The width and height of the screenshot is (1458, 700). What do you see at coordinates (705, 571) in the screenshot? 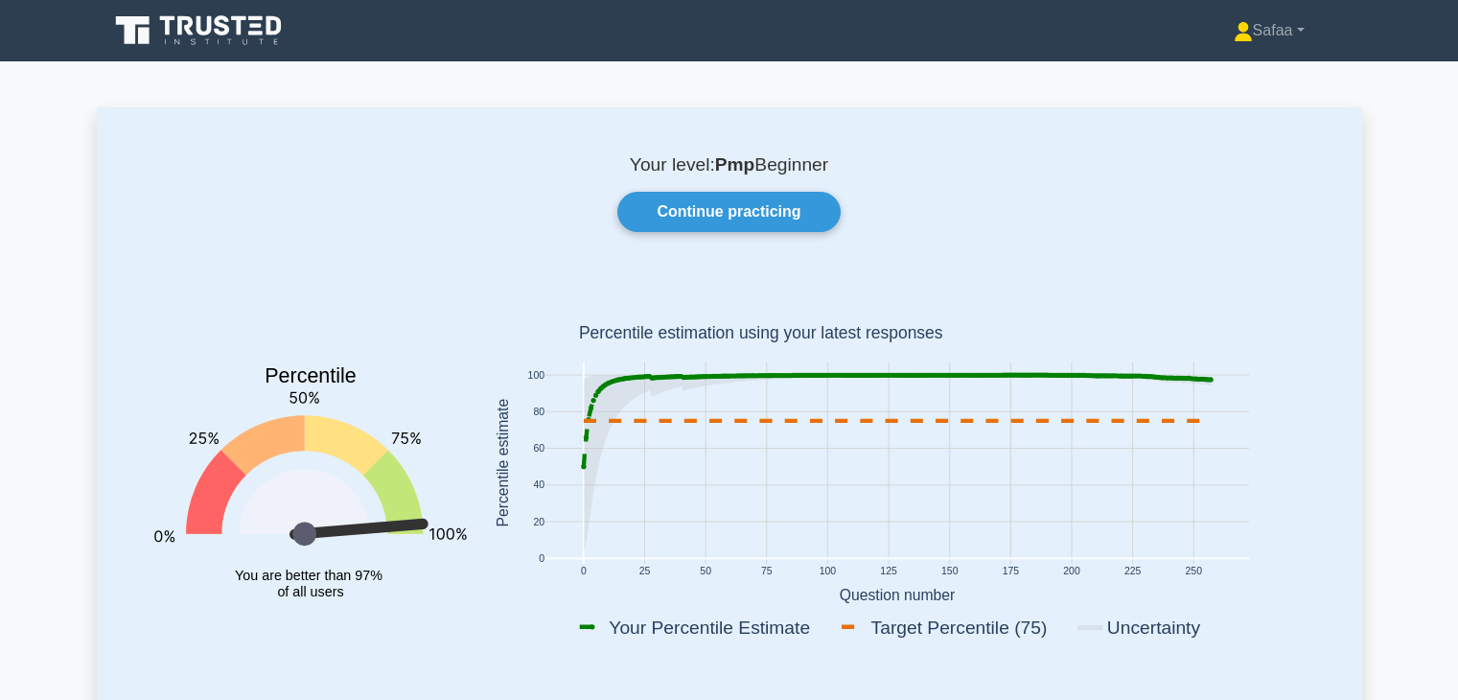
I see `text: 50` at bounding box center [705, 571].